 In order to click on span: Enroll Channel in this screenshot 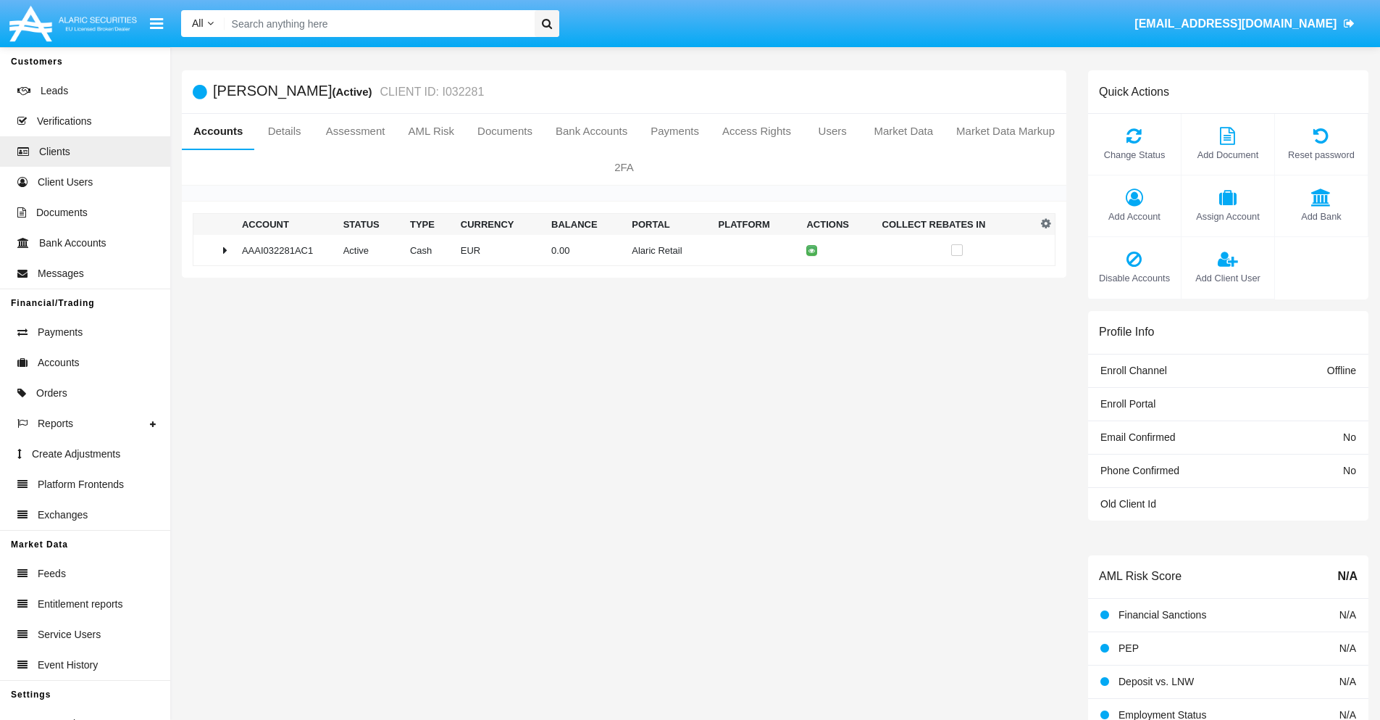, I will do `click(1134, 370)`.